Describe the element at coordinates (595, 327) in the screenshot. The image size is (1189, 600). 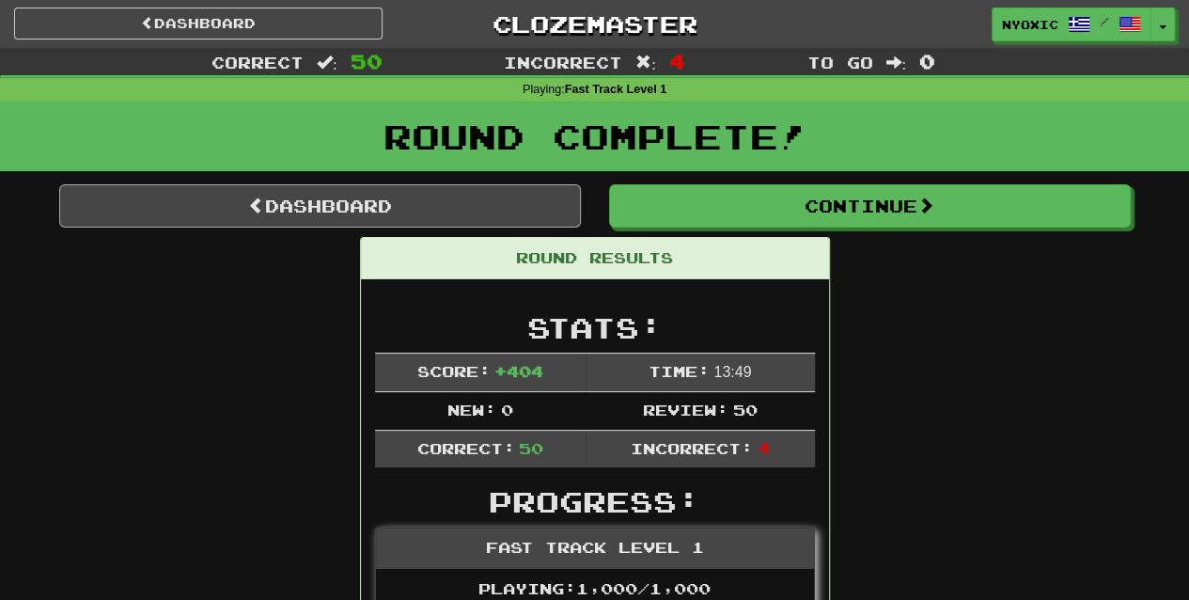
I see `h2: Stats:` at that location.